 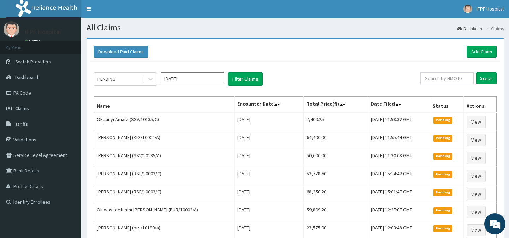 I want to click on td: 68,250.20, so click(x=336, y=194).